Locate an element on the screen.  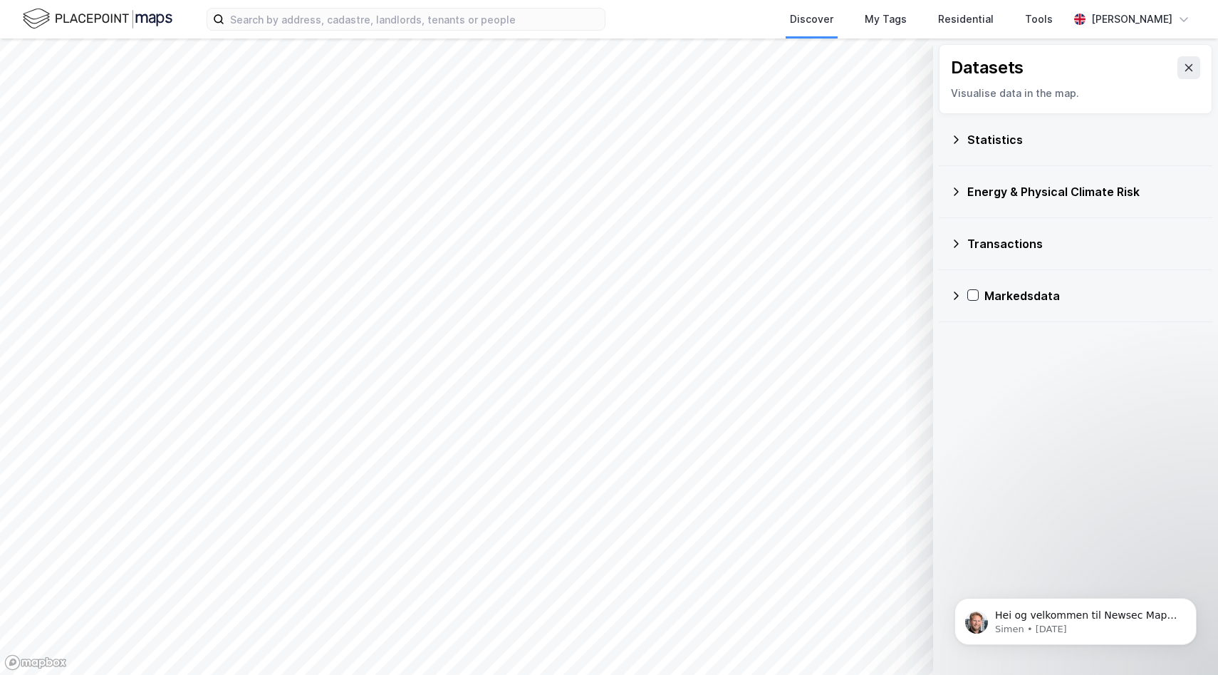
div: Transactions is located at coordinates (1084, 244).